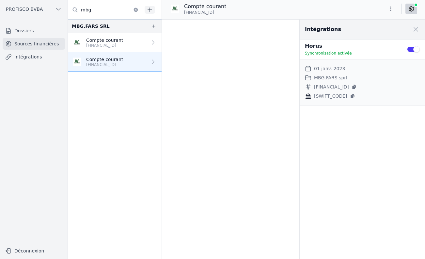 This screenshot has height=259, width=425. What do you see at coordinates (330, 69) in the screenshot?
I see `dd: 01 janv. 2023` at bounding box center [330, 69].